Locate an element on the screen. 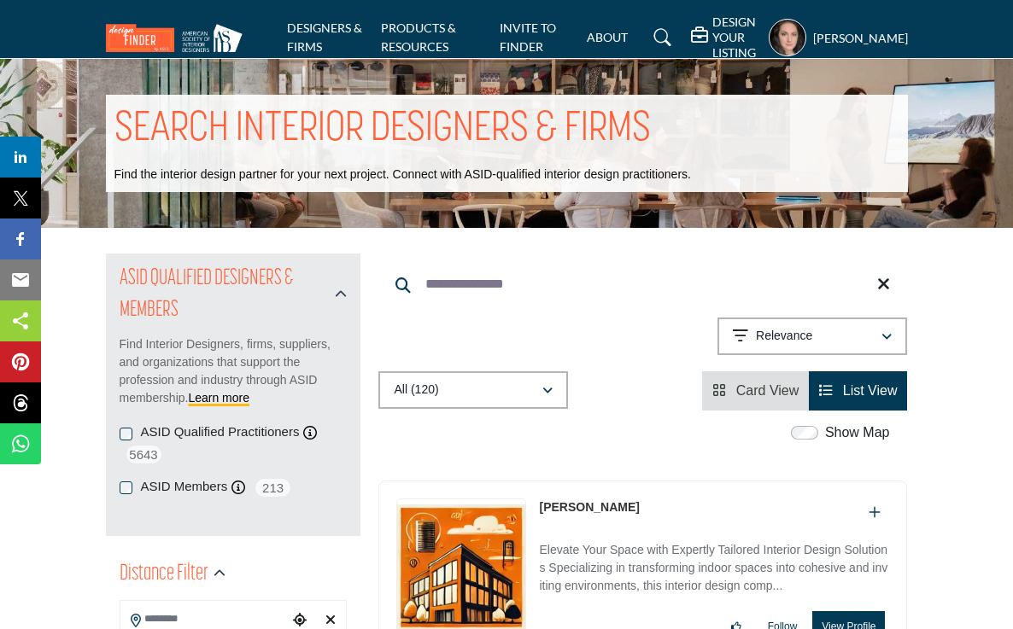 The image size is (1013, 629). p: All (120) is located at coordinates (416, 390).